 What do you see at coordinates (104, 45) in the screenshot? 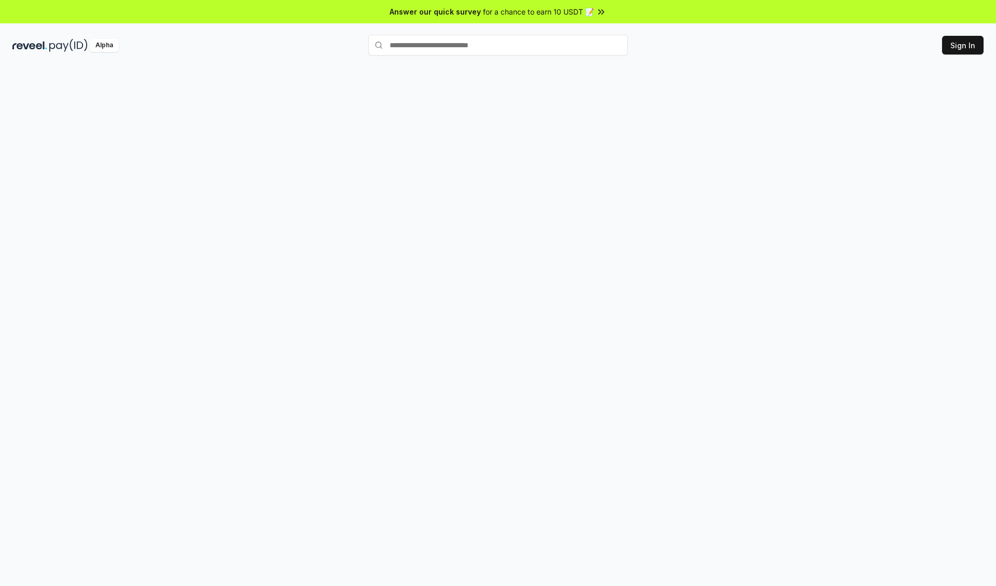
I see `div: Alpha` at bounding box center [104, 45].